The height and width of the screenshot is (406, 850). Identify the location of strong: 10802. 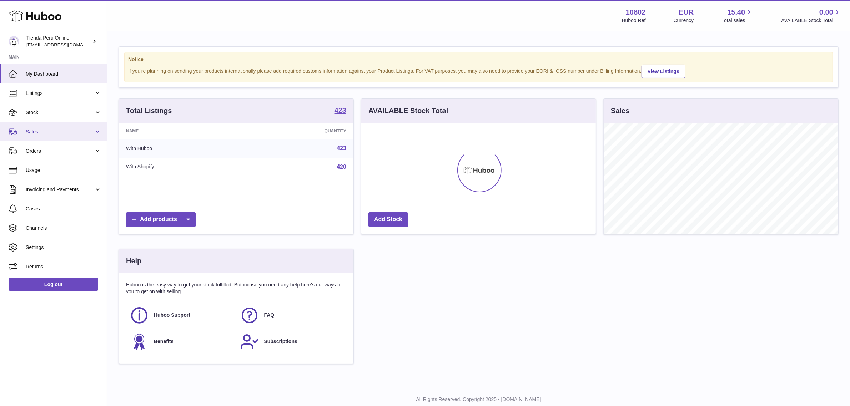
(636, 12).